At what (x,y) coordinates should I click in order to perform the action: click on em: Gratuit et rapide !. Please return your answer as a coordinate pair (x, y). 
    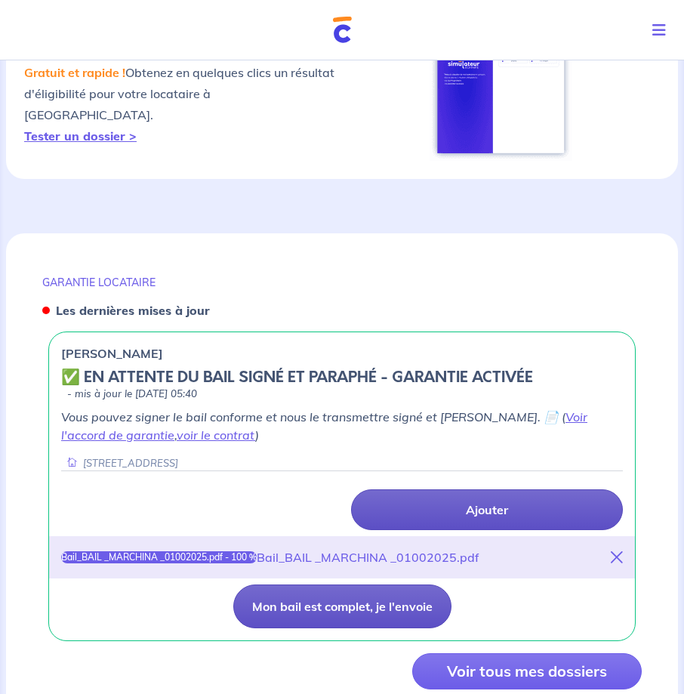
    Looking at the image, I should click on (75, 72).